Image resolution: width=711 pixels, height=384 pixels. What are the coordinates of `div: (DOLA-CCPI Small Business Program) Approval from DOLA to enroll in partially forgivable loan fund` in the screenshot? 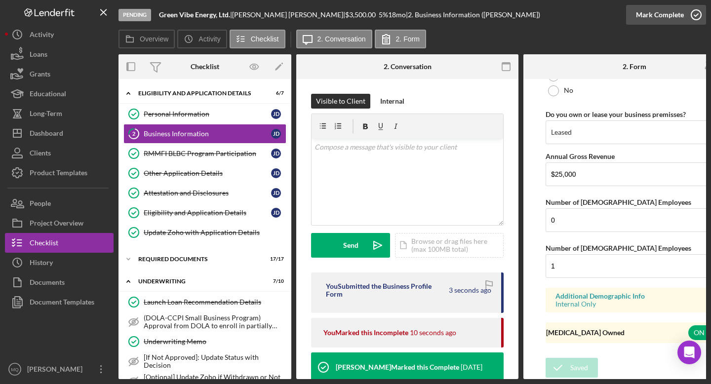 It's located at (215, 322).